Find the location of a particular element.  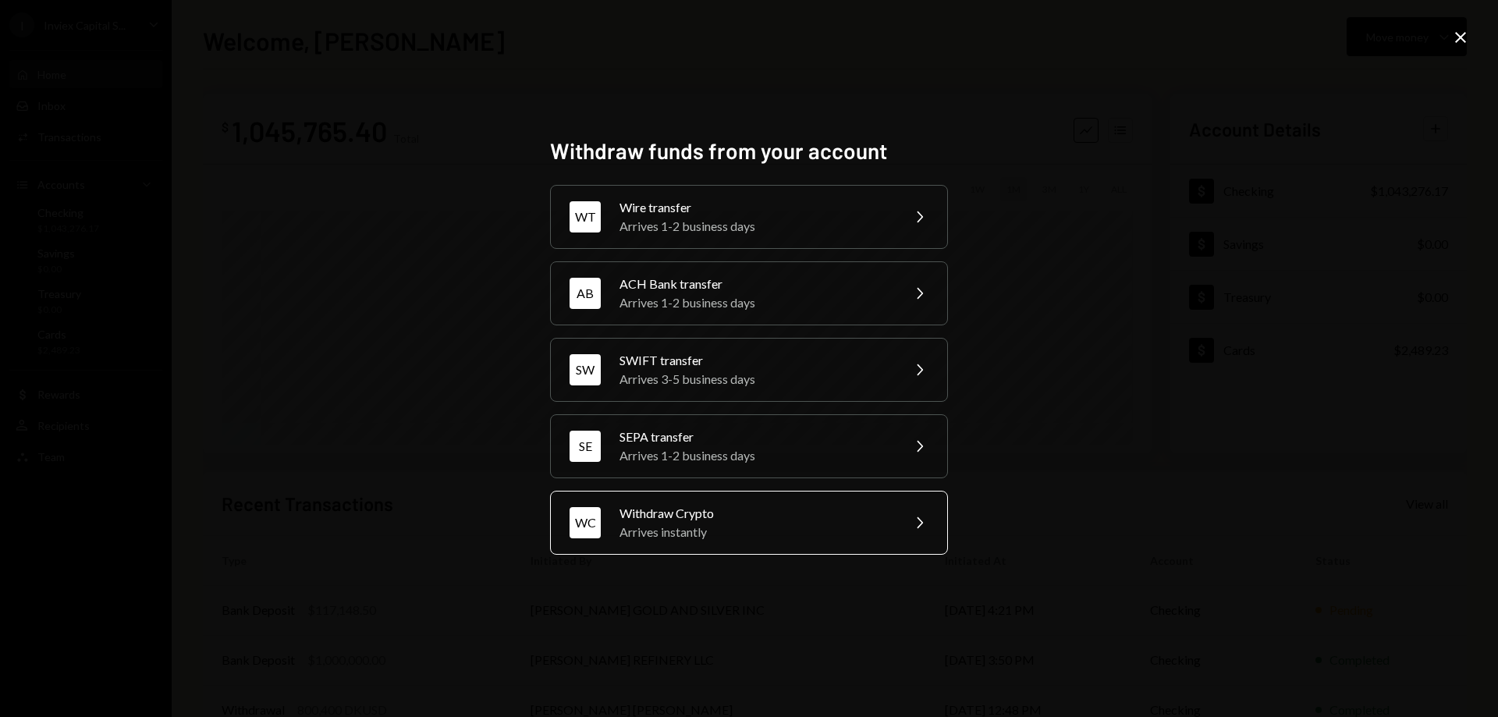

button: WCWithdraw CryptoArrives instantly is located at coordinates (749, 523).